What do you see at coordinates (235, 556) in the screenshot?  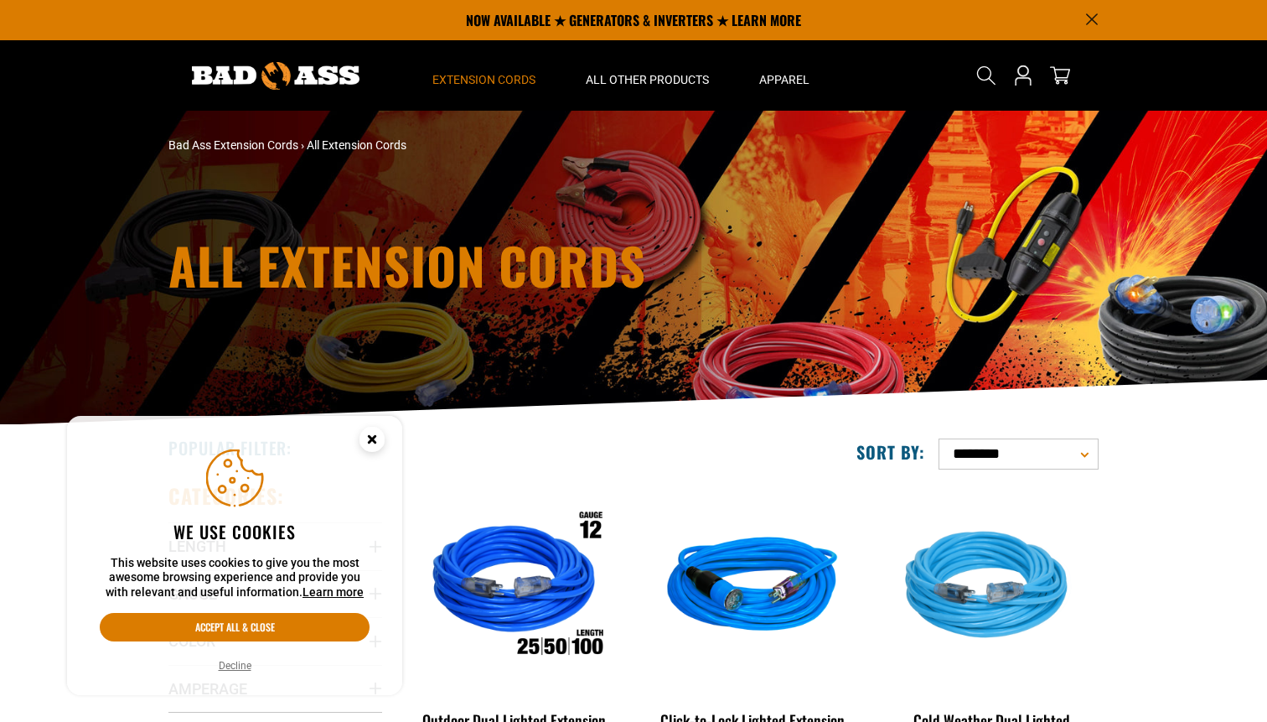 I see `aside: Cookie Consent` at bounding box center [235, 556].